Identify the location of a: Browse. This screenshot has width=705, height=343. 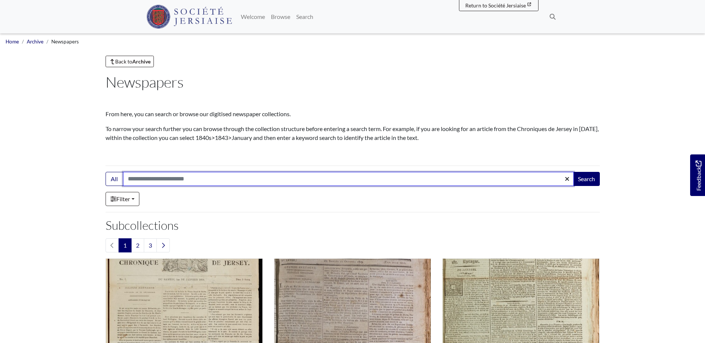
(280, 17).